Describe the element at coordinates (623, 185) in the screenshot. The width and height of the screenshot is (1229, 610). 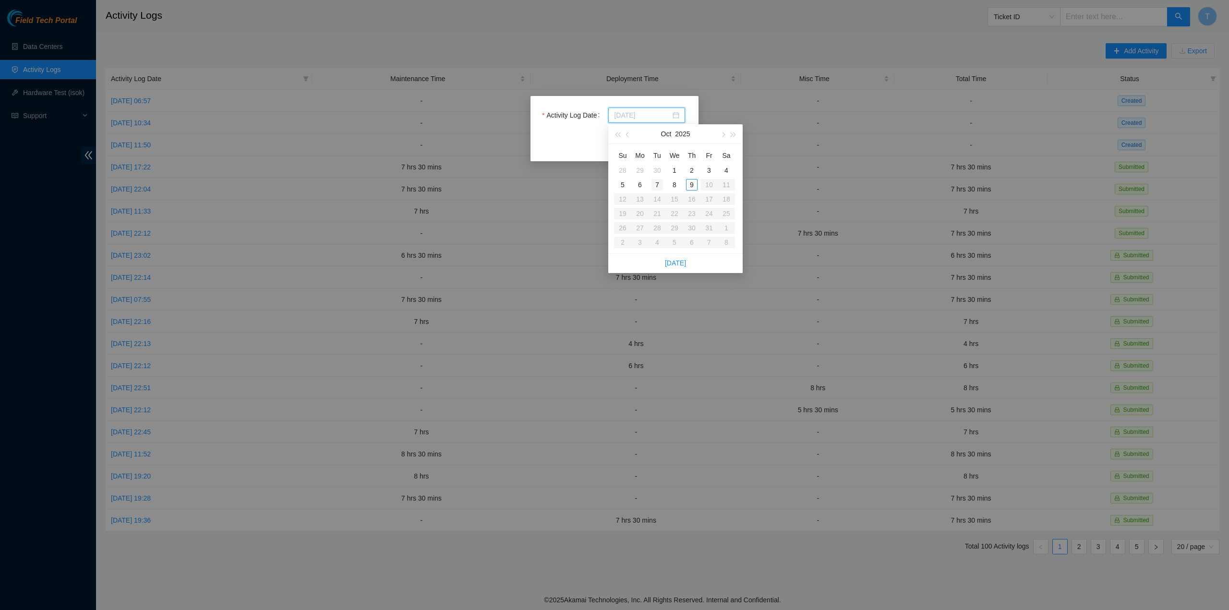
I see `td: 2025-10-05` at that location.